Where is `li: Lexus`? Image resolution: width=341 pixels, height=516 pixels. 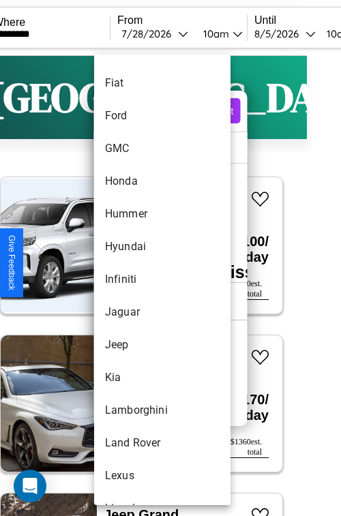
li: Lexus is located at coordinates (162, 475).